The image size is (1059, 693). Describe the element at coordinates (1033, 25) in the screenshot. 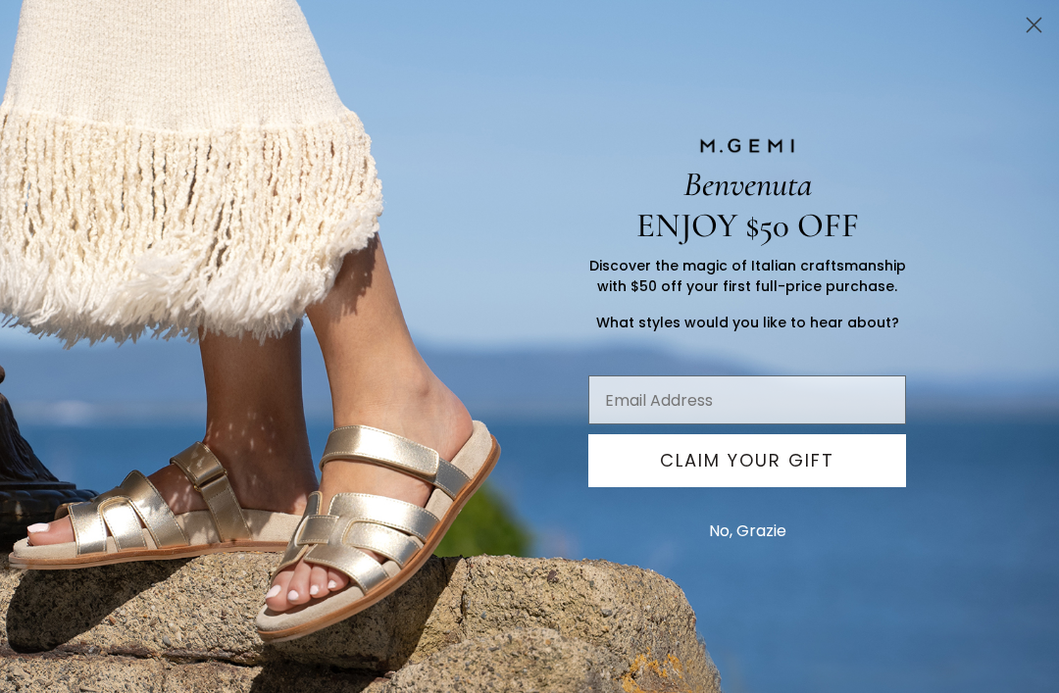

I see `button: Close dialog` at that location.